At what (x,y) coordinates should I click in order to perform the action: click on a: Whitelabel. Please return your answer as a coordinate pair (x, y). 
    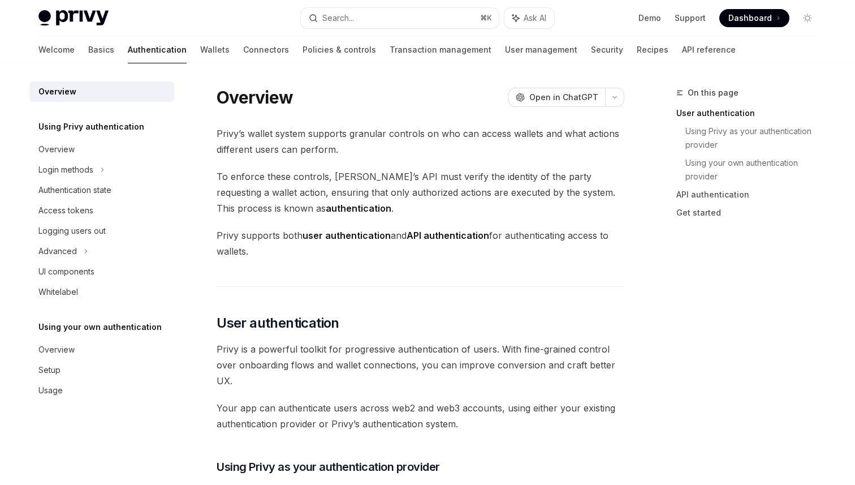
    Looking at the image, I should click on (102, 292).